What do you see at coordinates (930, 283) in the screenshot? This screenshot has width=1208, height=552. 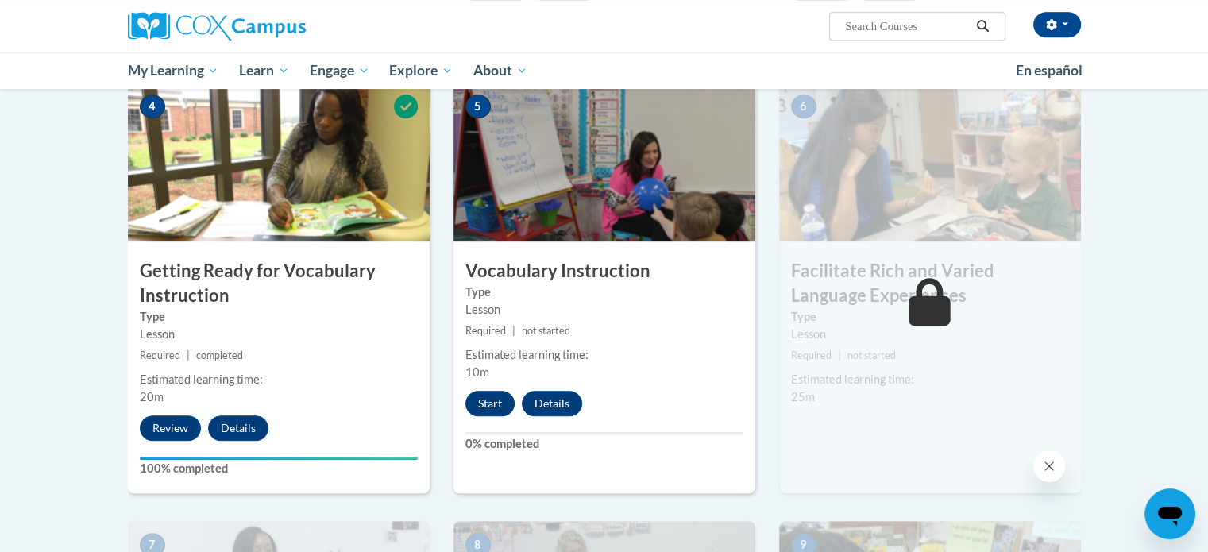 I see `h3: Facilitate Rich and Varied Language Experiences` at bounding box center [930, 283].